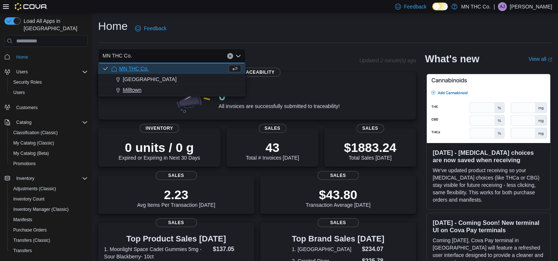 This screenshot has height=261, width=558. I want to click on button: My Catalog (Beta), so click(49, 153).